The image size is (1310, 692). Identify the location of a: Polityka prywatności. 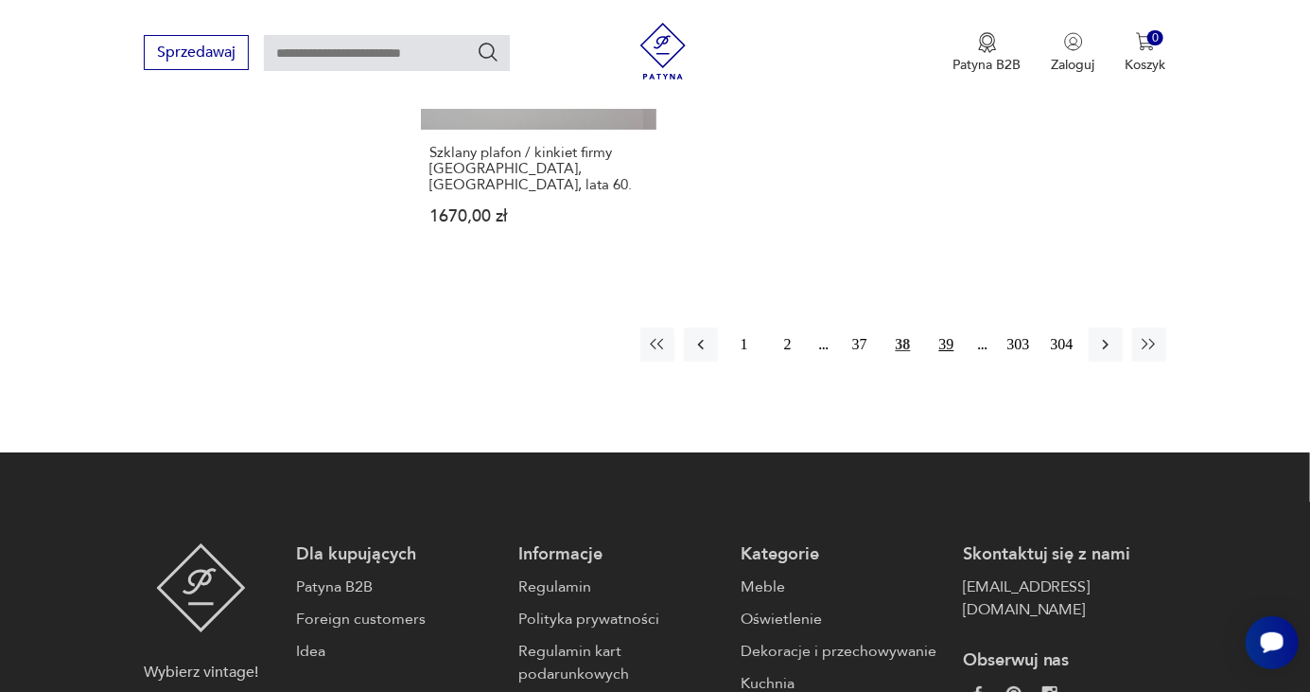
(620, 619).